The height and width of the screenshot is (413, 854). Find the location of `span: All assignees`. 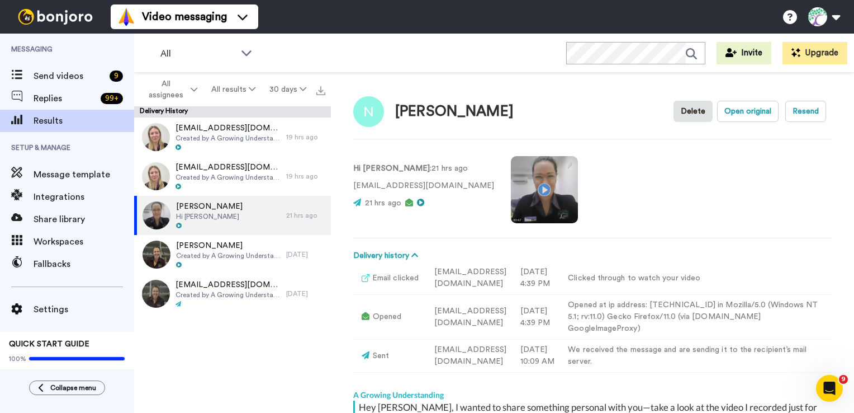

span: All assignees is located at coordinates (165, 89).